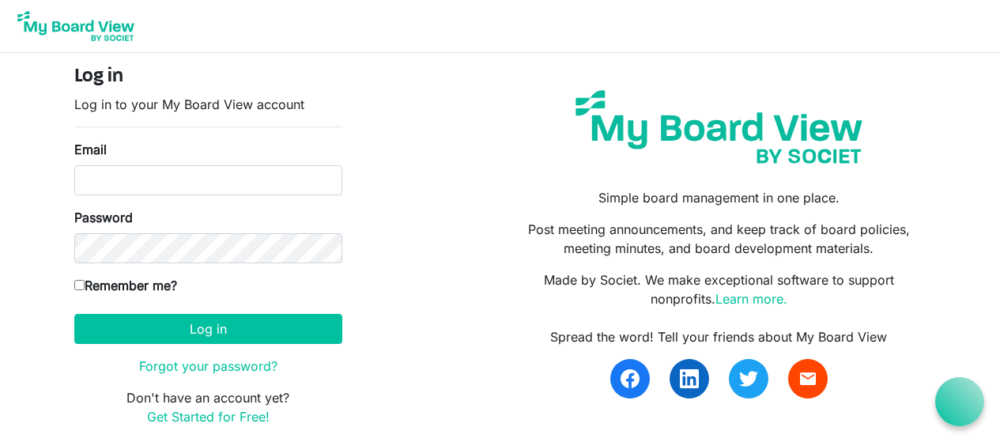 The image size is (1000, 442). I want to click on img: facebook.svg, so click(630, 379).